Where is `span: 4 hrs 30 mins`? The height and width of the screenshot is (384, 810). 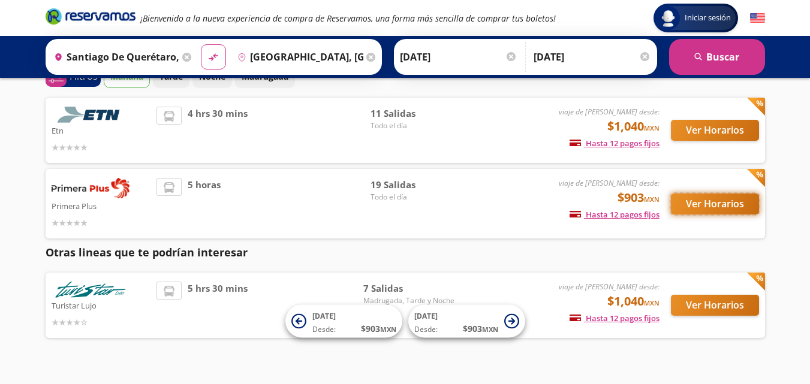 span: 4 hrs 30 mins is located at coordinates (218, 130).